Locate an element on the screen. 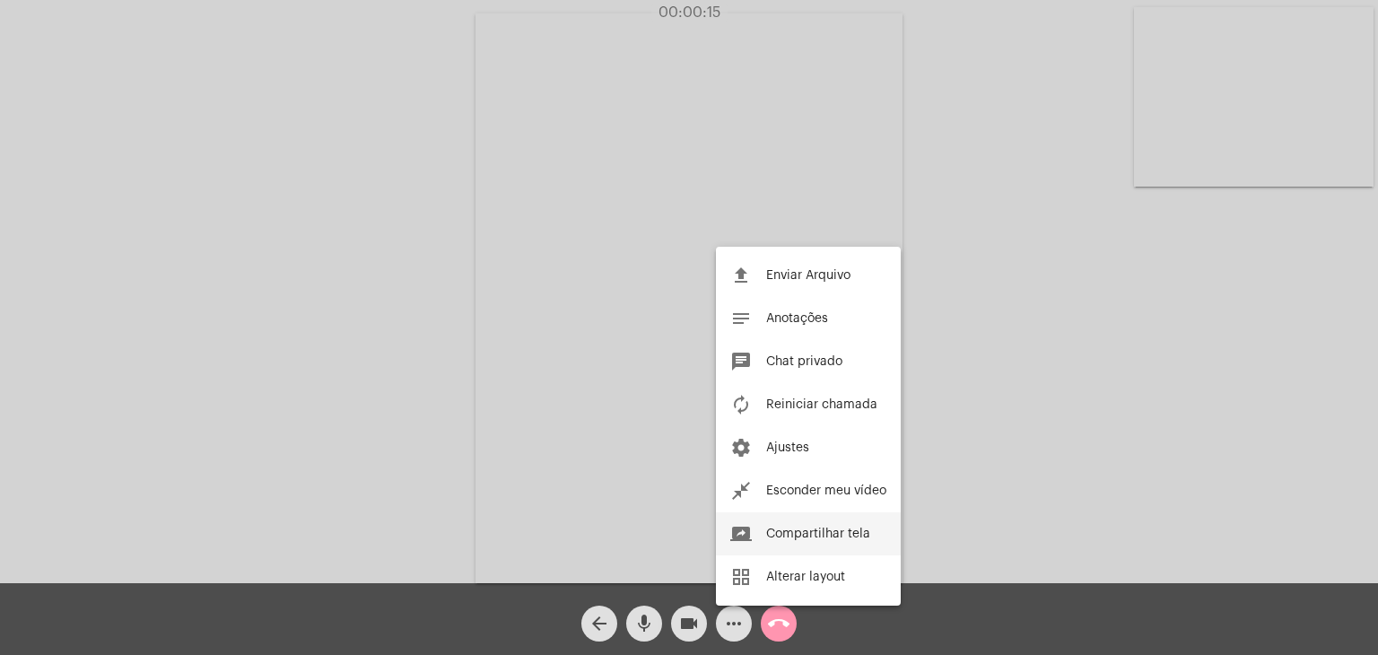 The width and height of the screenshot is (1378, 655). span: Esconder meu vídeo is located at coordinates (826, 491).